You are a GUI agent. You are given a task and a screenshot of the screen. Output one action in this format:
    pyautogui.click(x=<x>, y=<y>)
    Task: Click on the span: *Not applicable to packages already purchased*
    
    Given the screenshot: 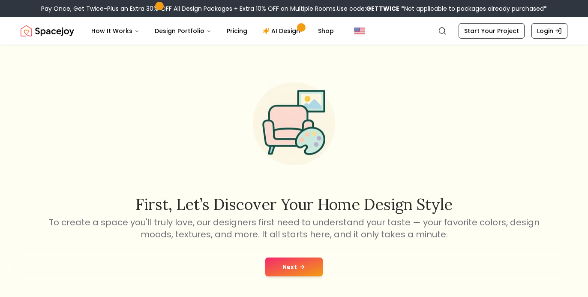 What is the action you would take?
    pyautogui.click(x=473, y=9)
    